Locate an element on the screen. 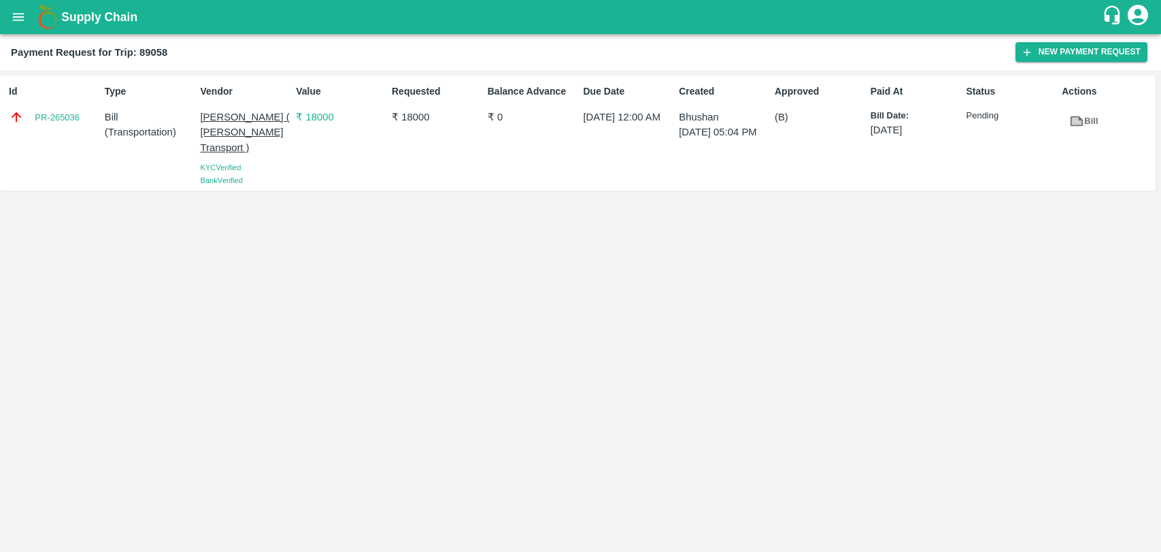 This screenshot has height=552, width=1161. p: Created is located at coordinates (724, 91).